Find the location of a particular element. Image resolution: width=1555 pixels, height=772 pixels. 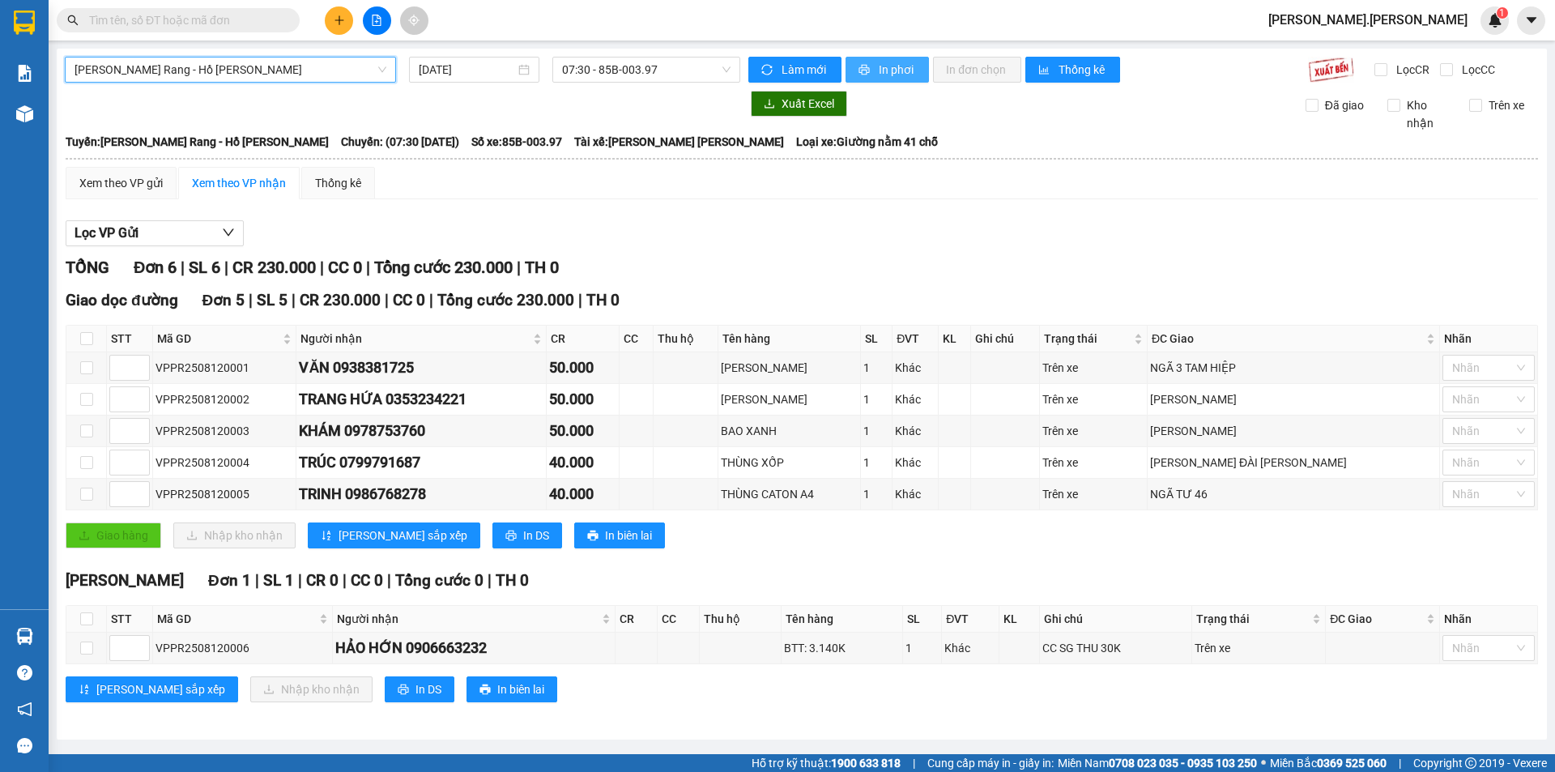

input: 12/08/2025 is located at coordinates (467, 70).